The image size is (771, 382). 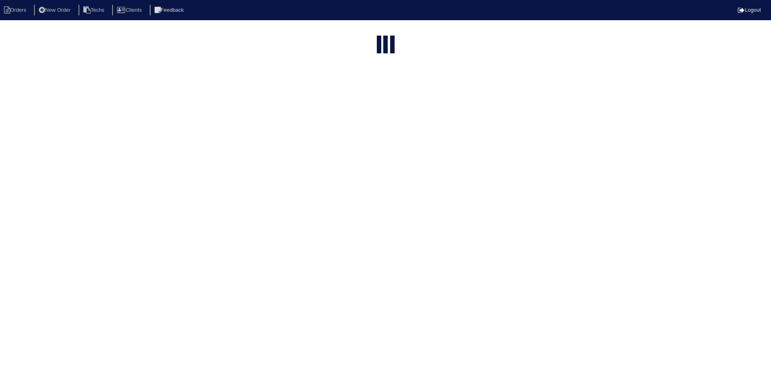 What do you see at coordinates (170, 10) in the screenshot?
I see `li: Feedback` at bounding box center [170, 10].